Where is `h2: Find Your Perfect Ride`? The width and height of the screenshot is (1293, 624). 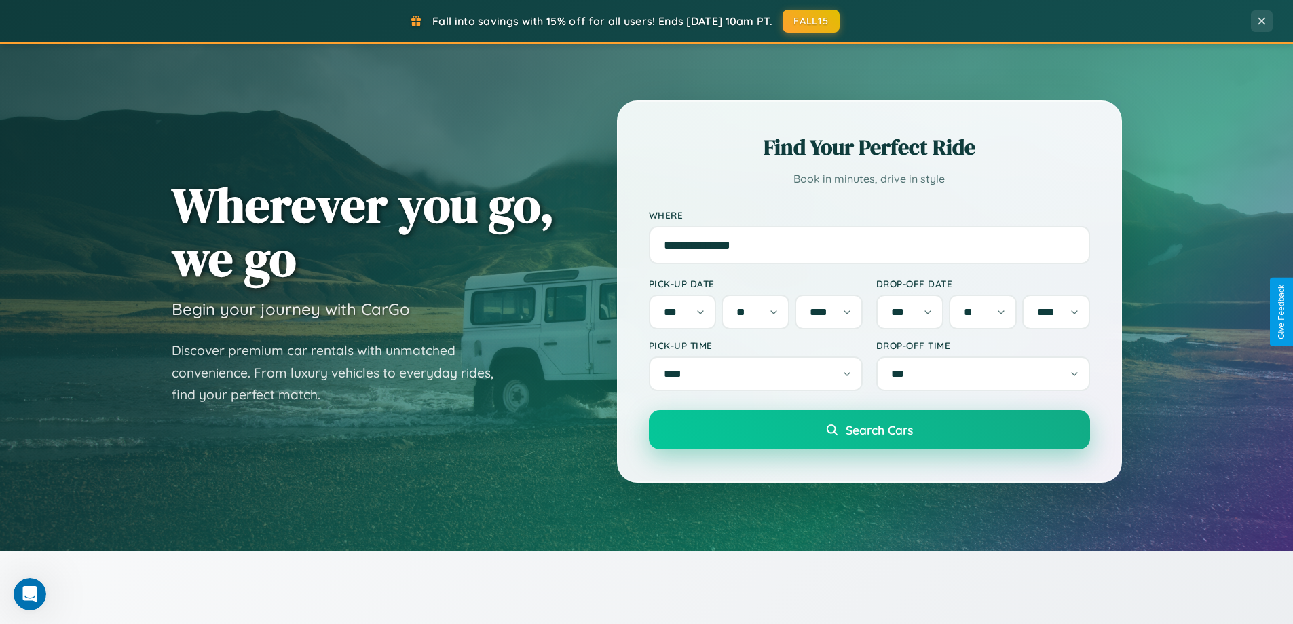 h2: Find Your Perfect Ride is located at coordinates (869, 147).